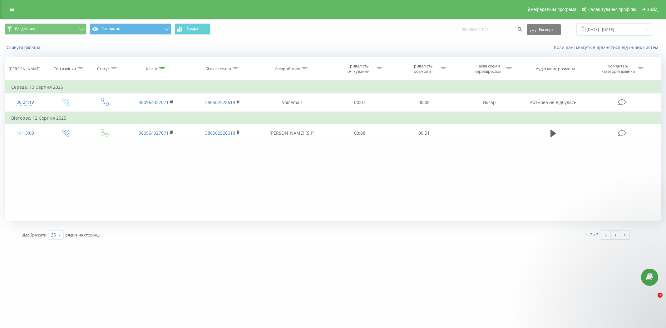 The image size is (666, 328). Describe the element at coordinates (424, 133) in the screenshot. I see `td: 00:51` at that location.